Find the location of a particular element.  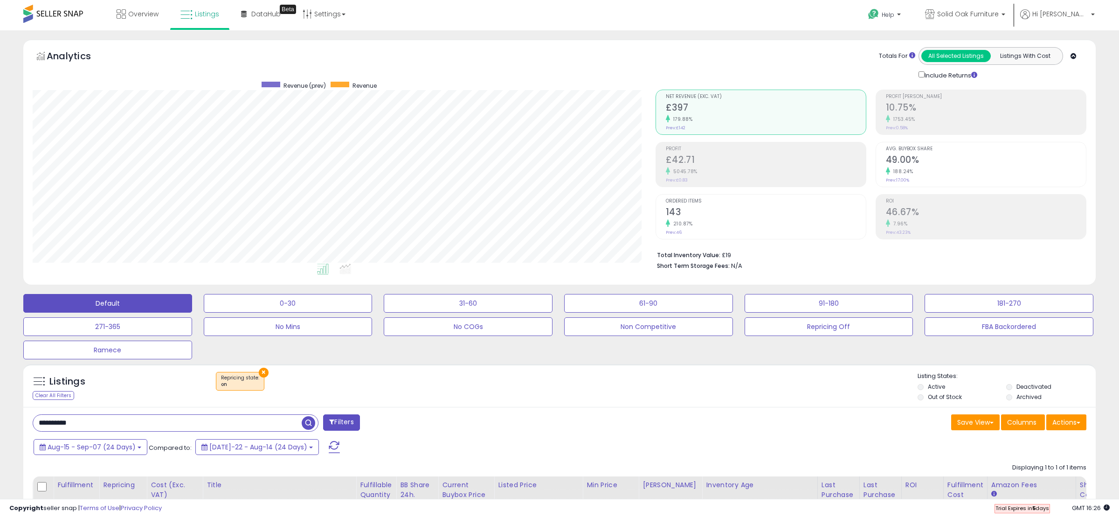

div: Fulfillable Quantity is located at coordinates (376, 490).